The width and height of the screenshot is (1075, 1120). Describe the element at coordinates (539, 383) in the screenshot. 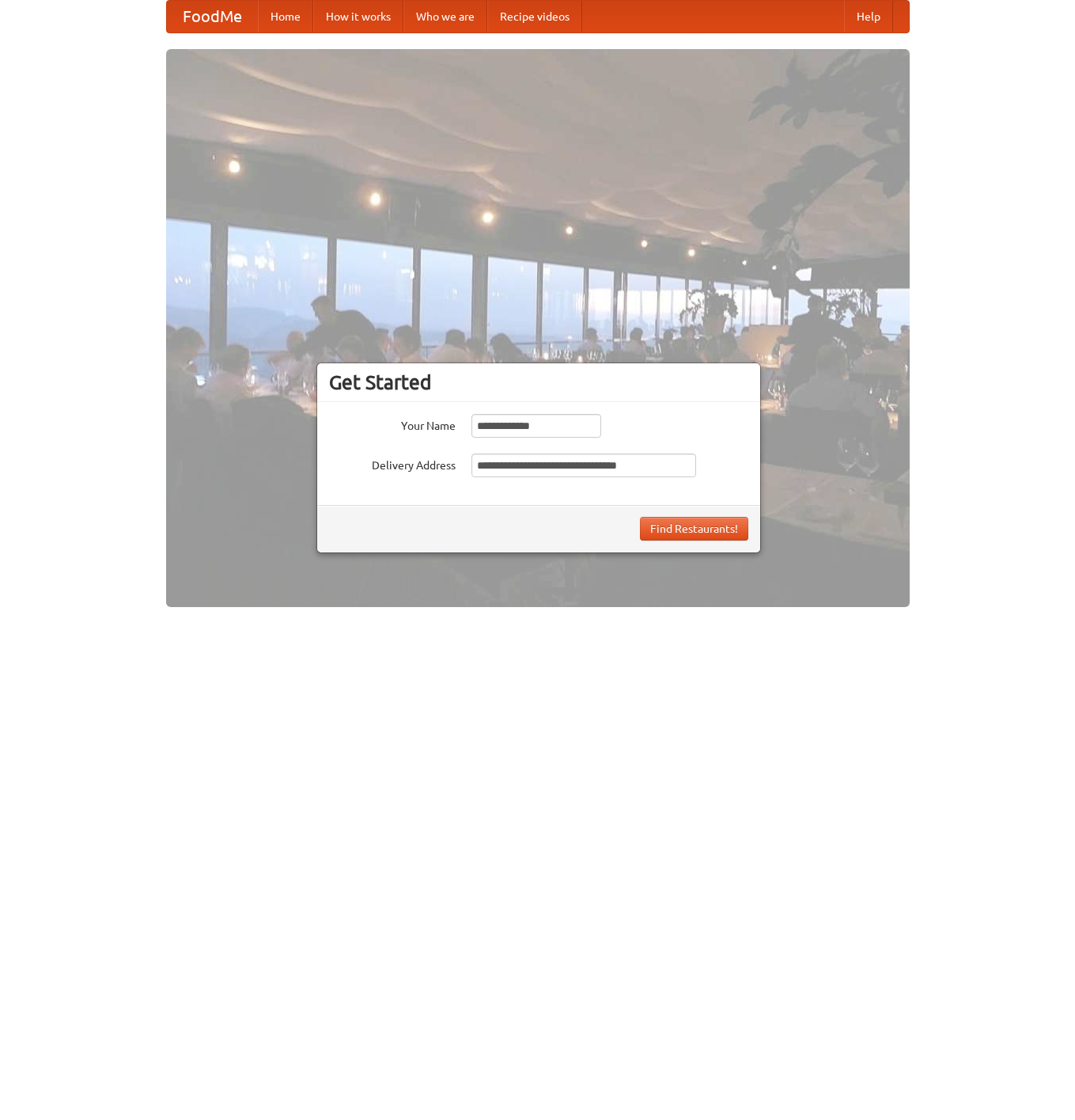

I see `h3: Get Started` at that location.